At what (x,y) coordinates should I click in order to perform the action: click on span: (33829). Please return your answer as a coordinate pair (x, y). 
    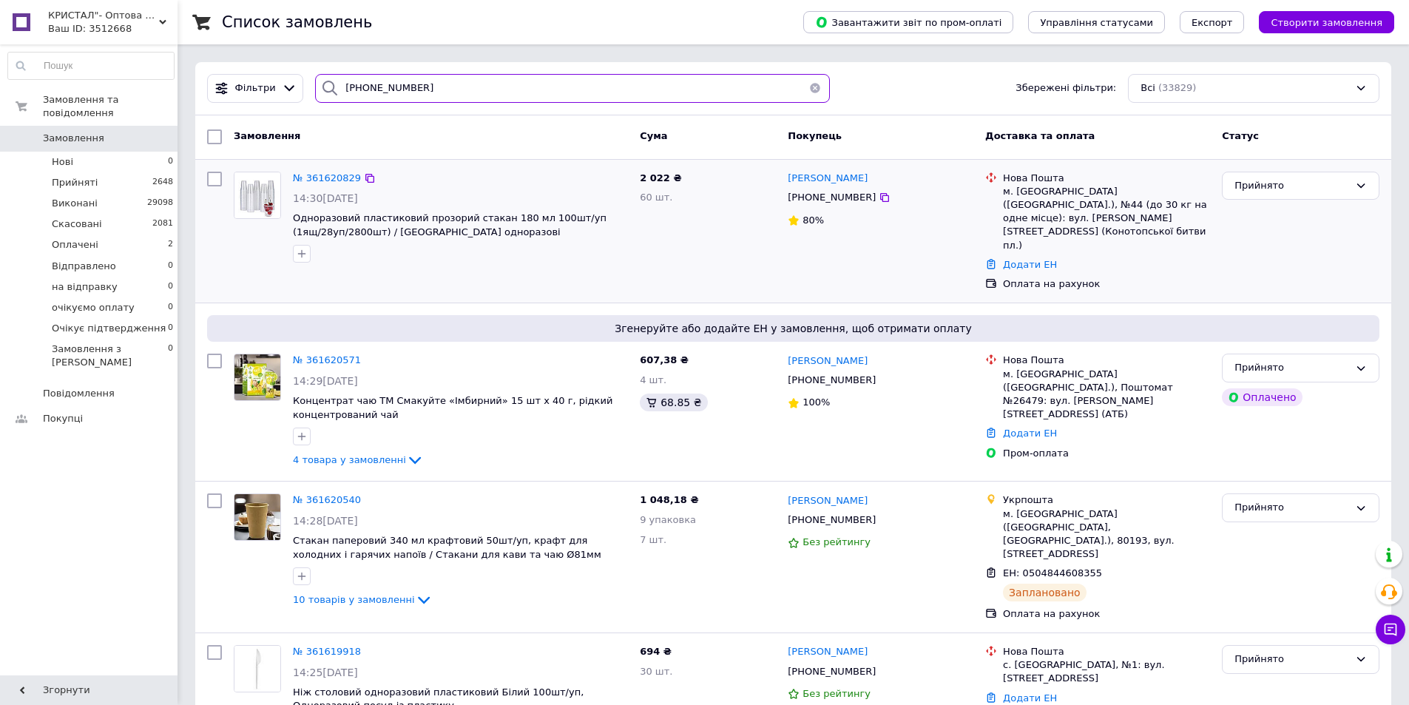
    Looking at the image, I should click on (1187, 87).